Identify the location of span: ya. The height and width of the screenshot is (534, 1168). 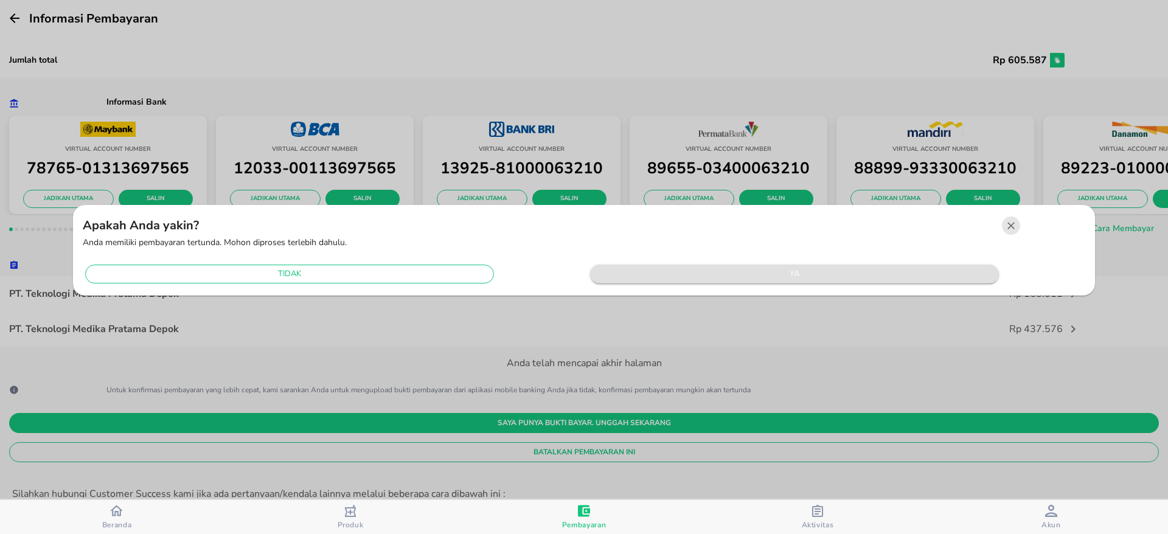
(794, 274).